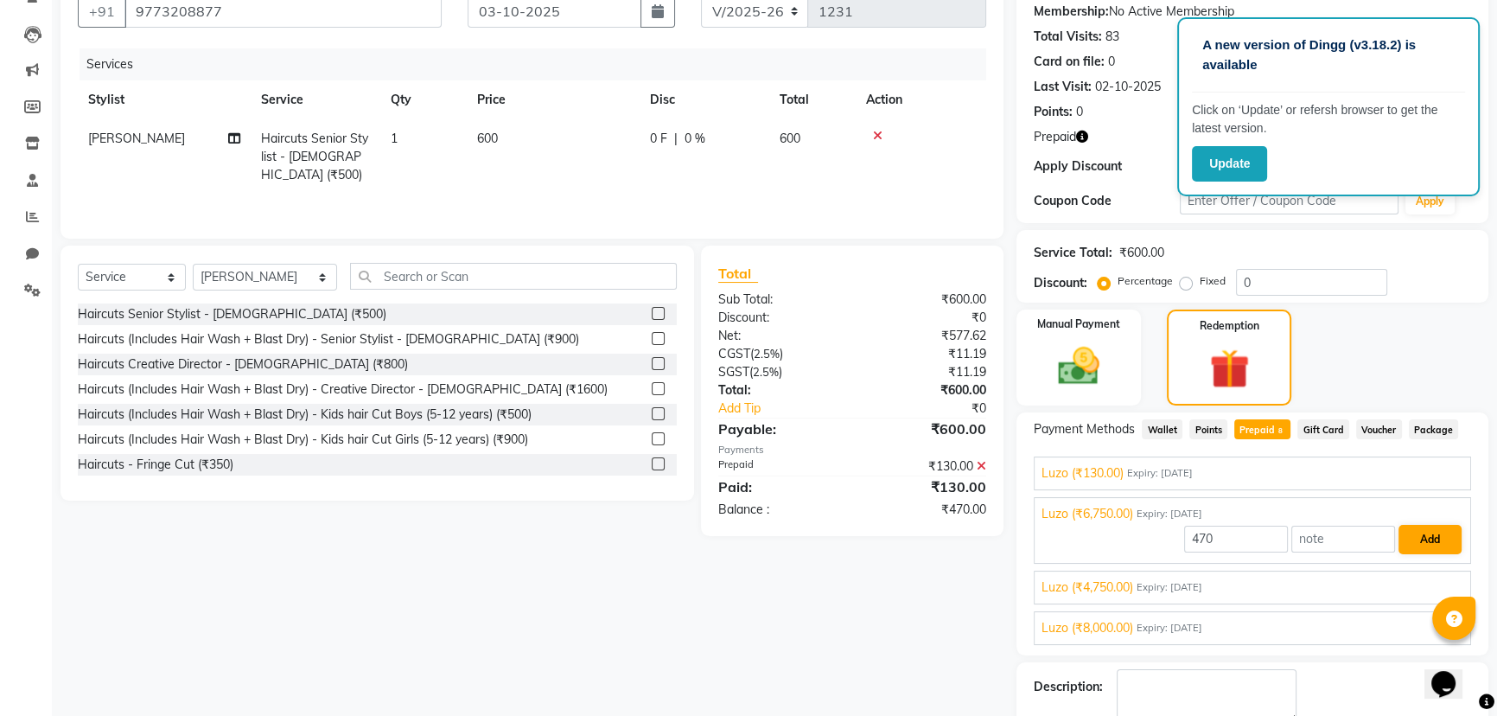 The width and height of the screenshot is (1497, 716). I want to click on span: Luzo (₹130.00), so click(1082, 473).